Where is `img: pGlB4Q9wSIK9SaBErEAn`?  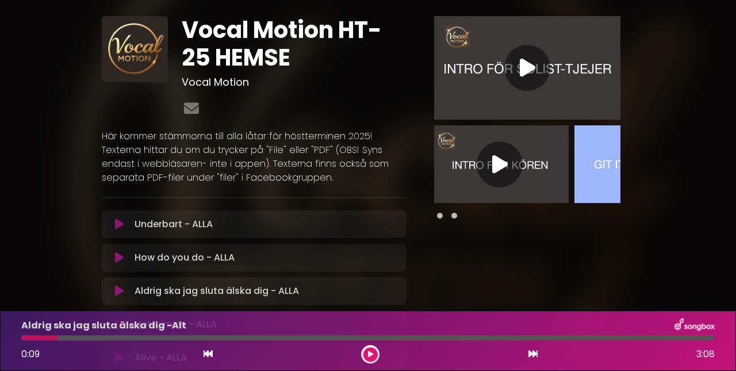
img: pGlB4Q9wSIK9SaBErEAn is located at coordinates (134, 49).